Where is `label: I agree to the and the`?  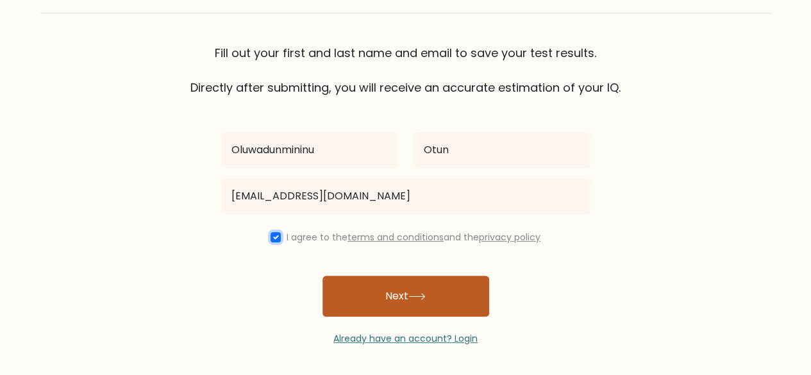
label: I agree to the and the is located at coordinates (414, 237).